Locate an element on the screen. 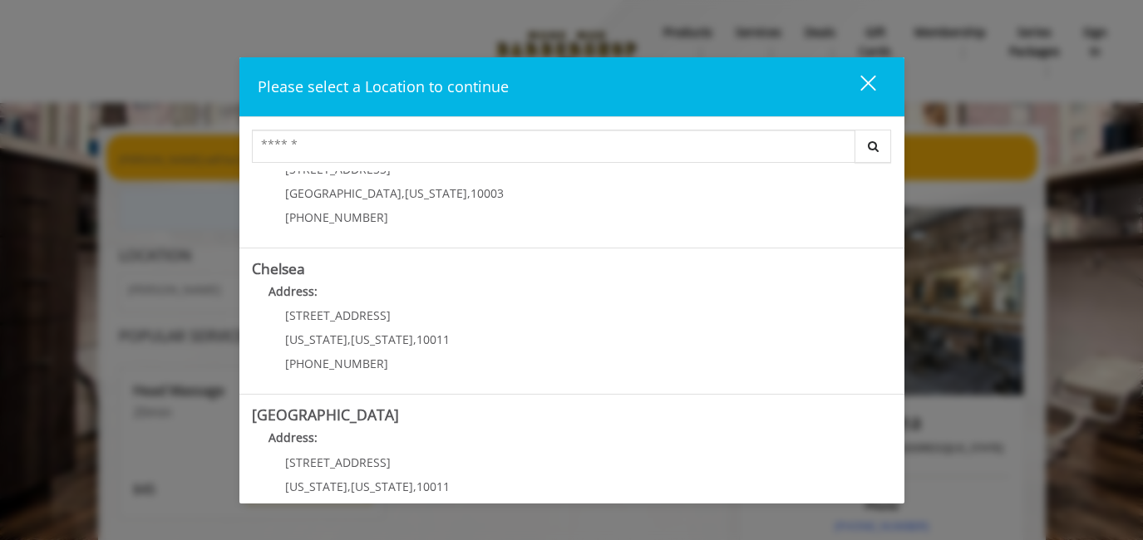 Image resolution: width=1143 pixels, height=540 pixels. div: close dialog is located at coordinates (858, 86).